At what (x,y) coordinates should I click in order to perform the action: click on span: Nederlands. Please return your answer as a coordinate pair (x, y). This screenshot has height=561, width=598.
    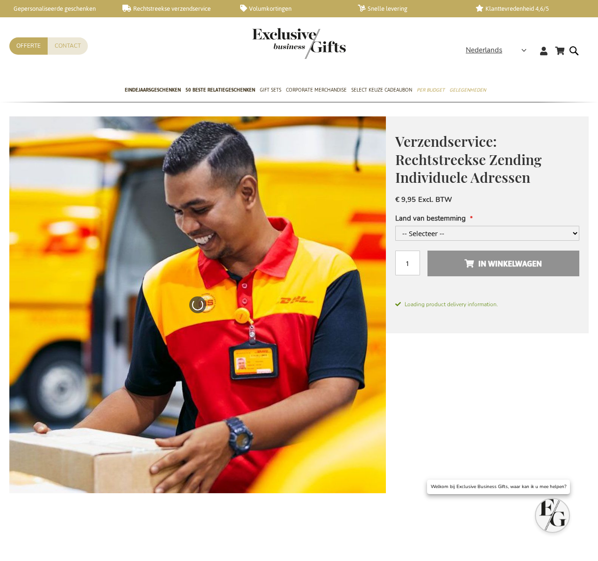
    Looking at the image, I should click on (484, 50).